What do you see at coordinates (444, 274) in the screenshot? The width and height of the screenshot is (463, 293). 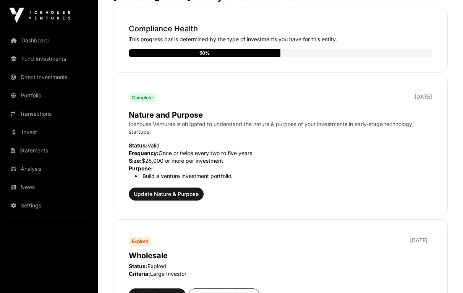 I see `div: Chat Widget` at bounding box center [444, 274].